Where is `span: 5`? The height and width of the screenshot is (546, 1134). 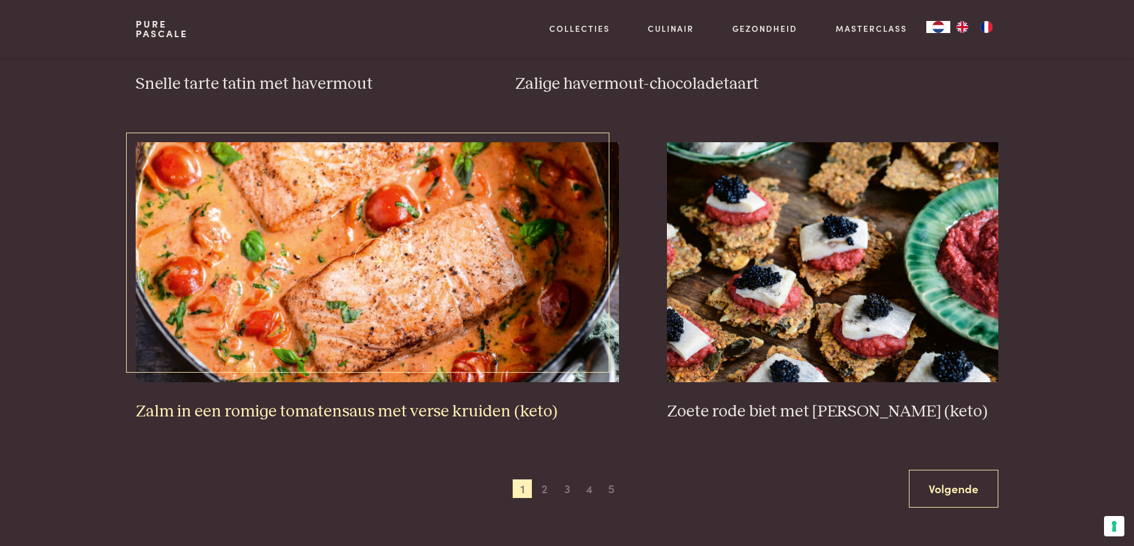
span: 5 is located at coordinates (612, 489).